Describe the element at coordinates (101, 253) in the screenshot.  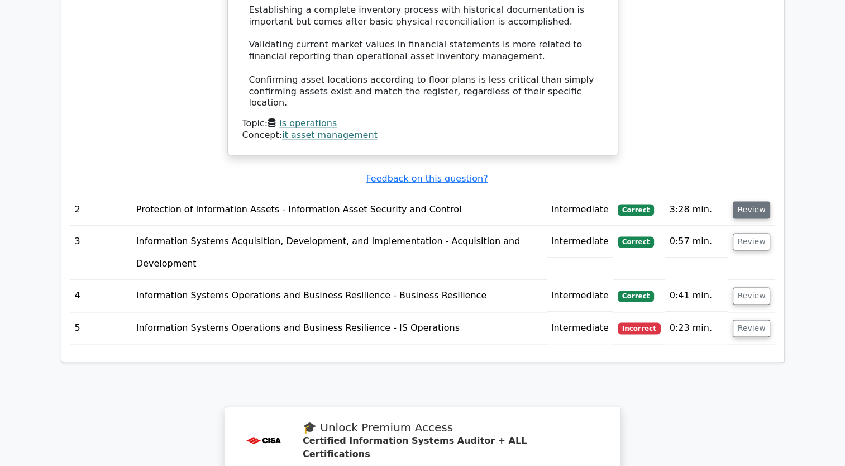
I see `td: 3` at that location.